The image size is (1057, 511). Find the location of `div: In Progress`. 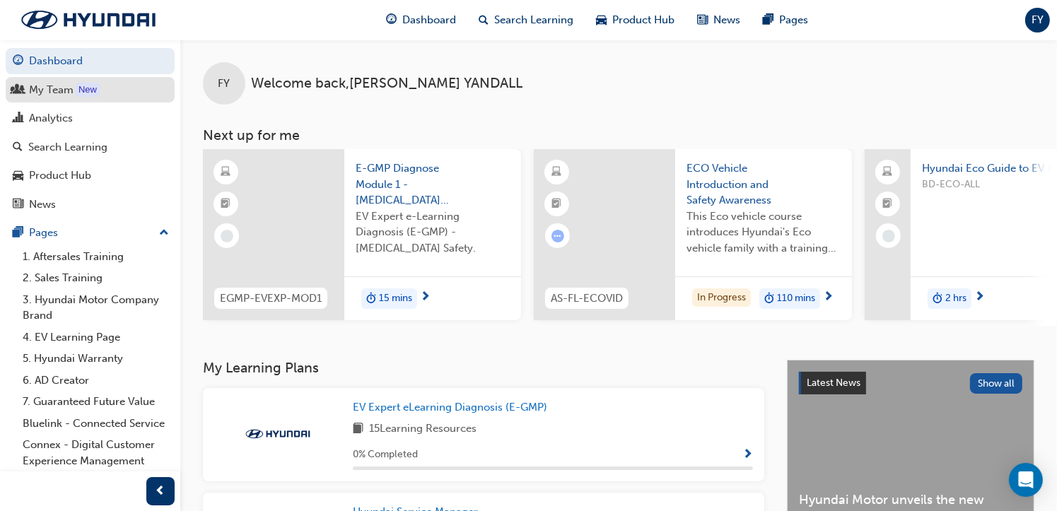

div: In Progress is located at coordinates (721, 298).